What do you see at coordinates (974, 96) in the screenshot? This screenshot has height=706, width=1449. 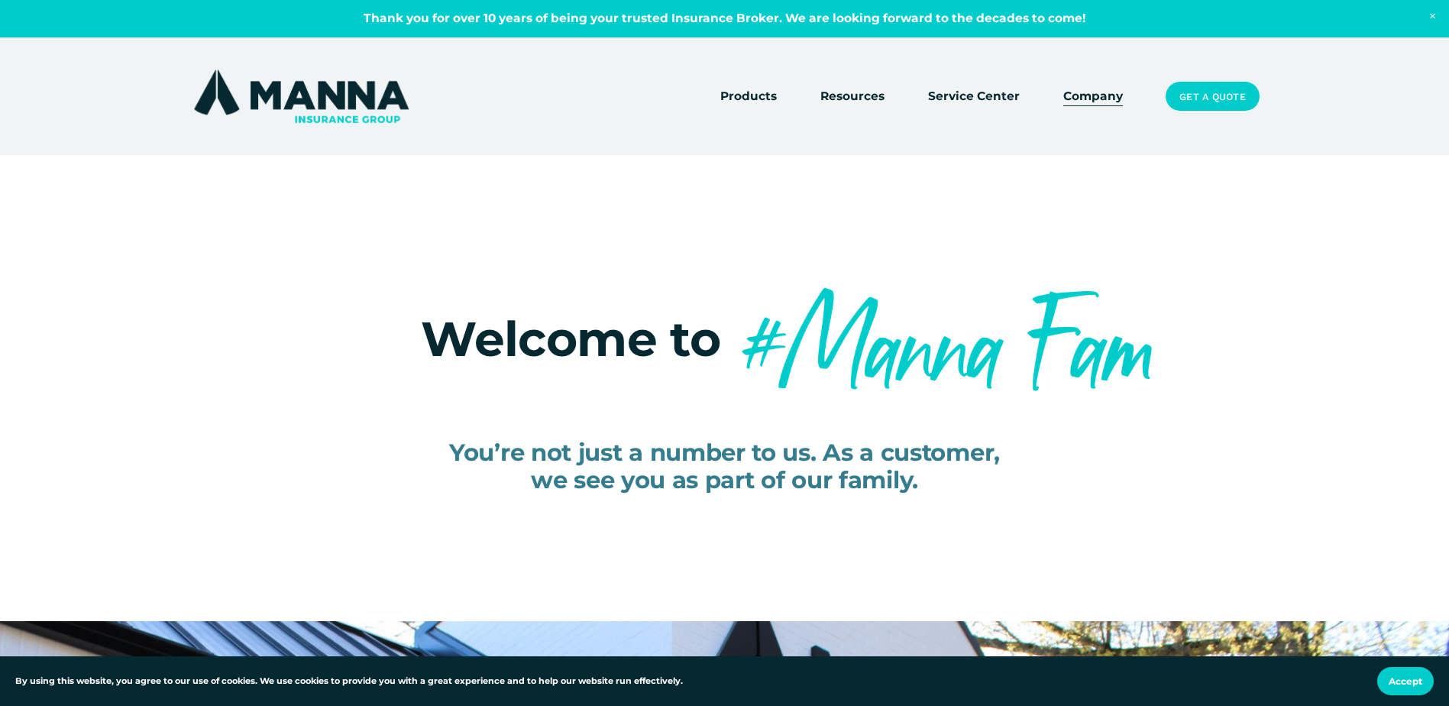 I see `a: Service Center` at bounding box center [974, 96].